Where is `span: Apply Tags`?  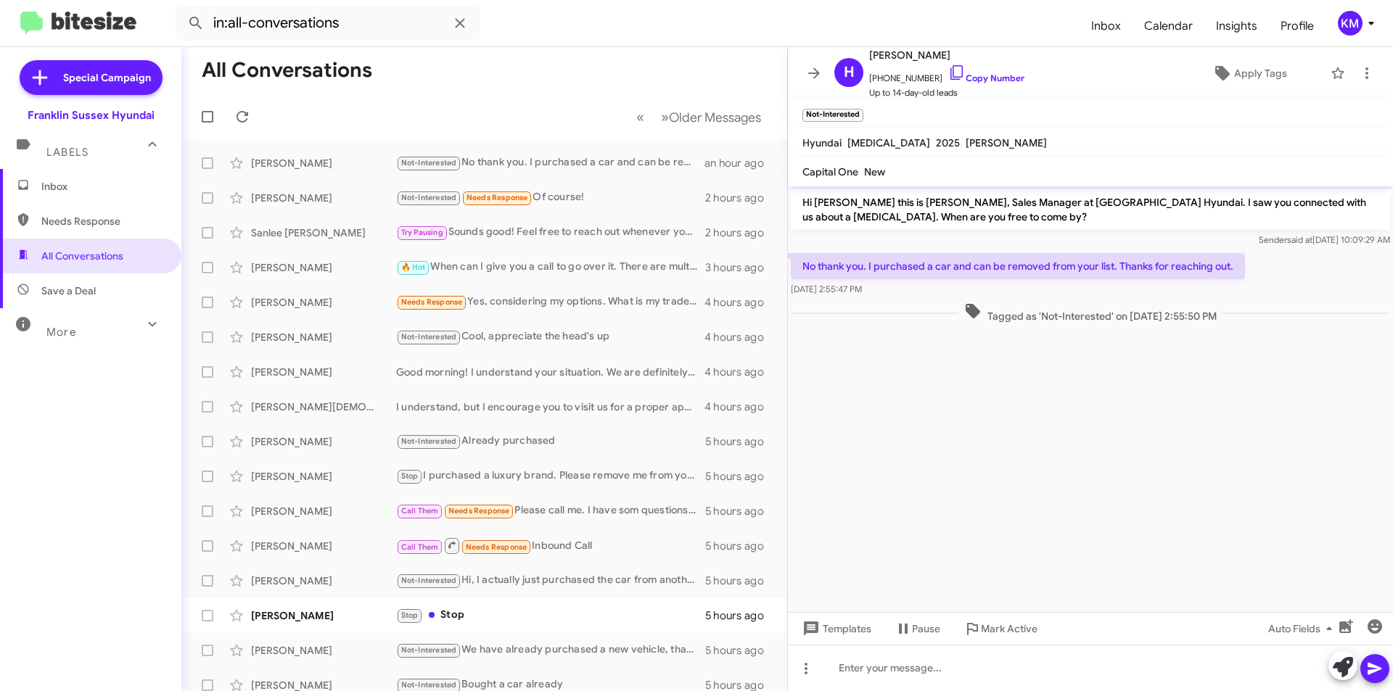 span: Apply Tags is located at coordinates (1260, 73).